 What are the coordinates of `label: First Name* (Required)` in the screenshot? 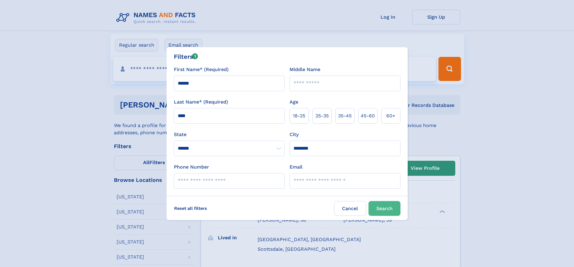 It's located at (201, 70).